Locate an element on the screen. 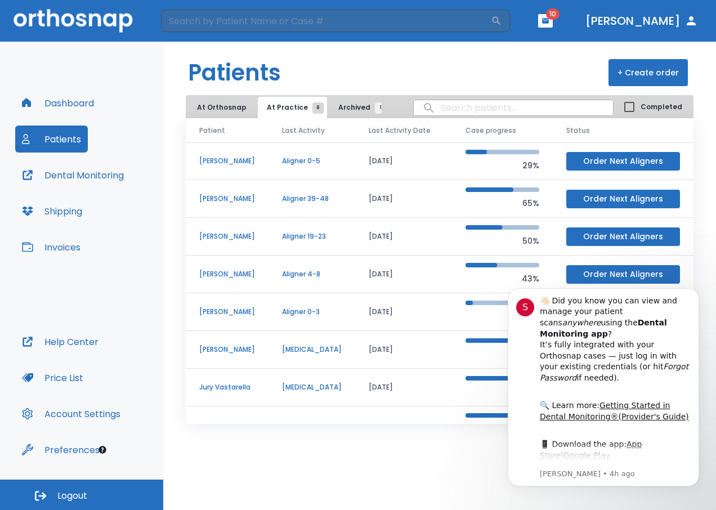 Image resolution: width=716 pixels, height=510 pixels. p: Aligner 19-23 is located at coordinates (312, 236).